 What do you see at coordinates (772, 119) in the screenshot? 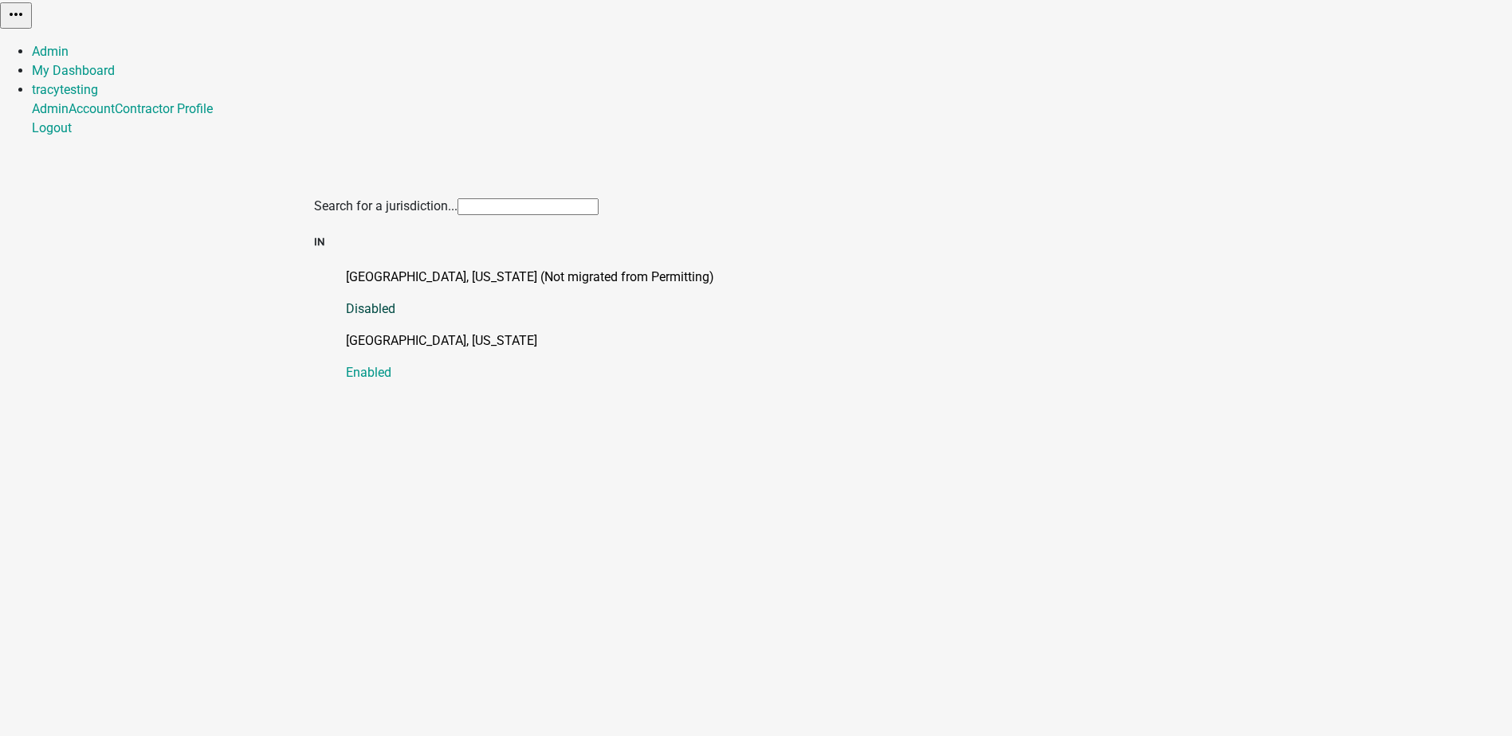
I see `div: tracytesting` at bounding box center [772, 119].